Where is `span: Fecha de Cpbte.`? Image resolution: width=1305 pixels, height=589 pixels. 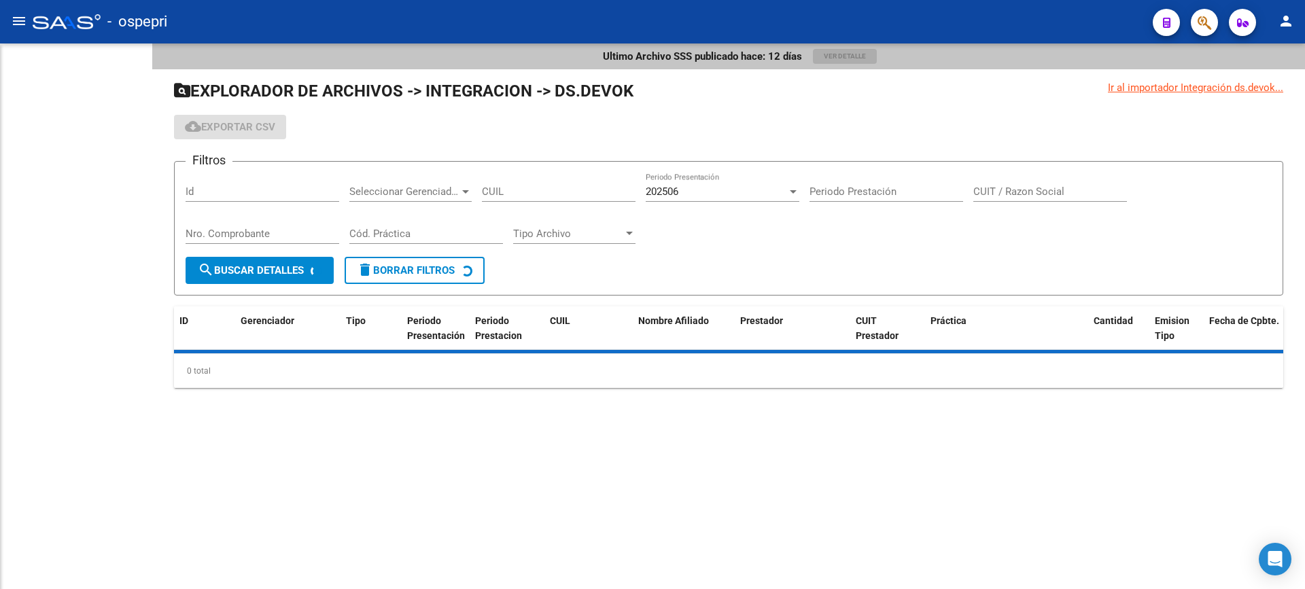 span: Fecha de Cpbte. is located at coordinates (1244, 321).